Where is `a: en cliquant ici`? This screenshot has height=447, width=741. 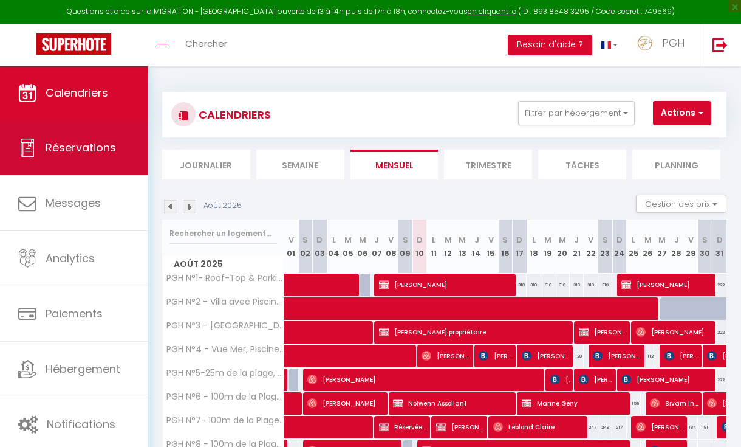 a: en cliquant ici is located at coordinates (493, 11).